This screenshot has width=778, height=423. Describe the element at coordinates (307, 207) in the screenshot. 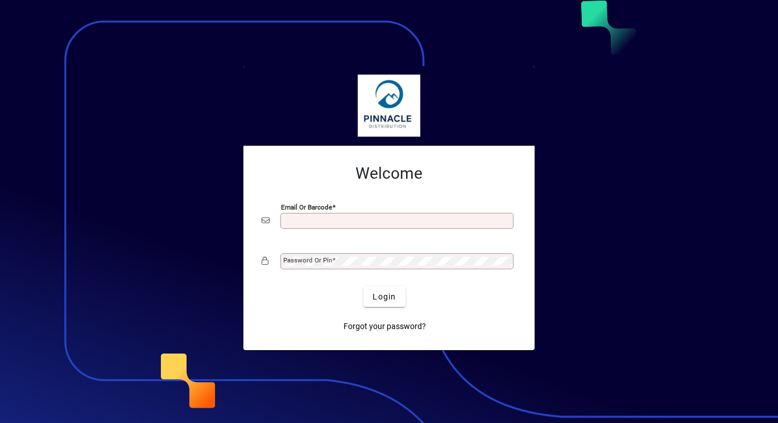

I see `mat-label: Email or Barcode` at that location.